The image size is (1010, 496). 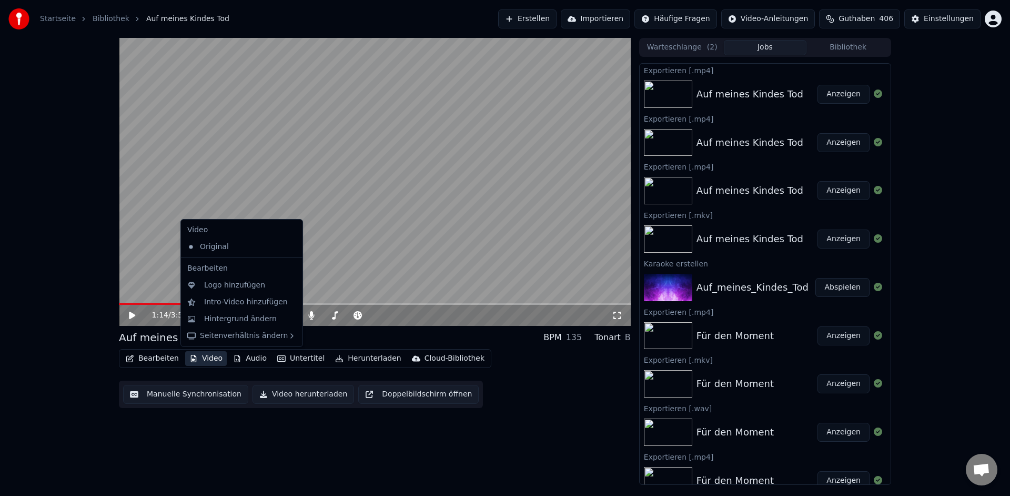 What do you see at coordinates (235, 285) in the screenshot?
I see `div: Logo hinzufügen` at bounding box center [235, 285].